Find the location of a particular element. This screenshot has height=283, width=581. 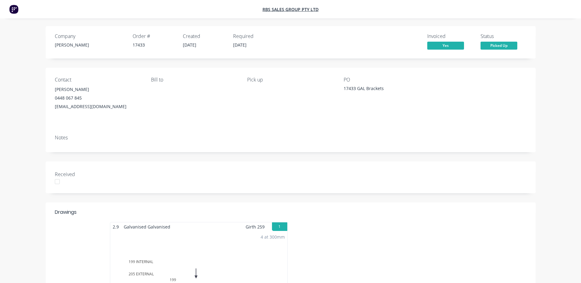

div: Contact is located at coordinates (98, 80).